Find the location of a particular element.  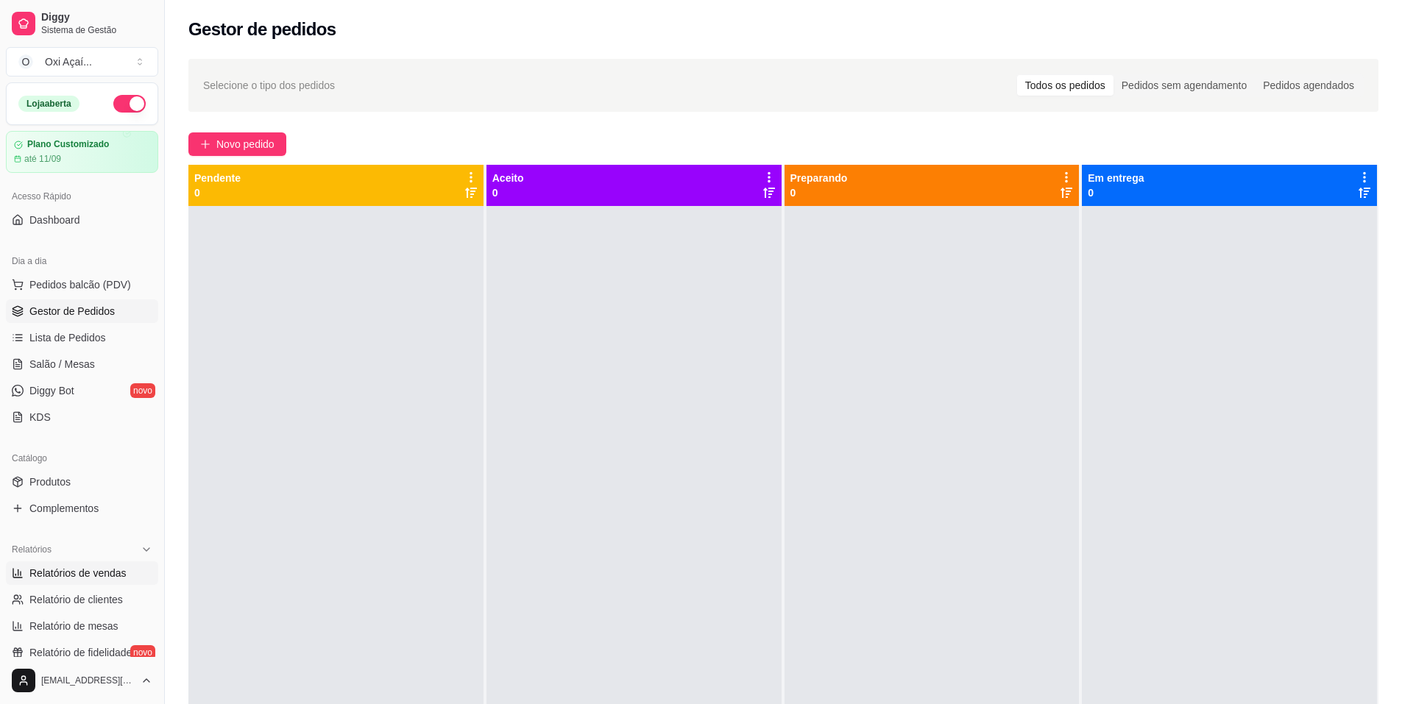

a: Produtos is located at coordinates (82, 482).